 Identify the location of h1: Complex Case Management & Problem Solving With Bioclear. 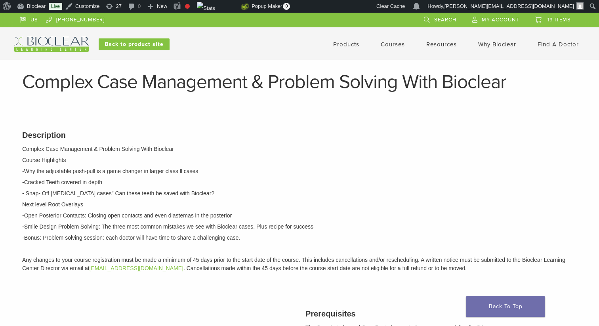
(299, 82).